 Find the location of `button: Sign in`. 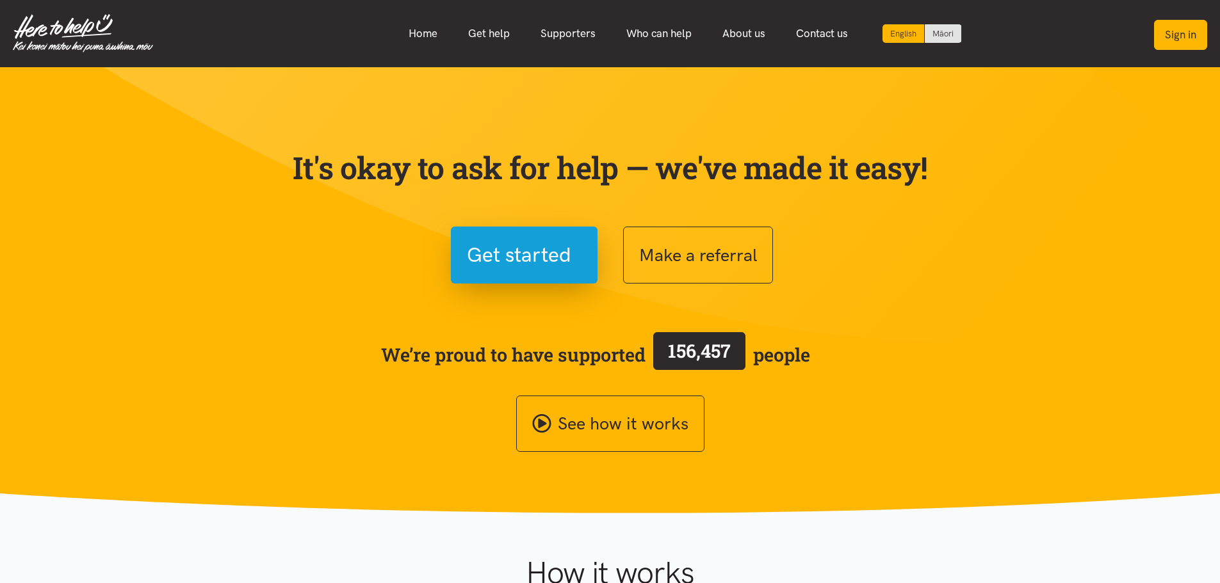

button: Sign in is located at coordinates (1180, 35).